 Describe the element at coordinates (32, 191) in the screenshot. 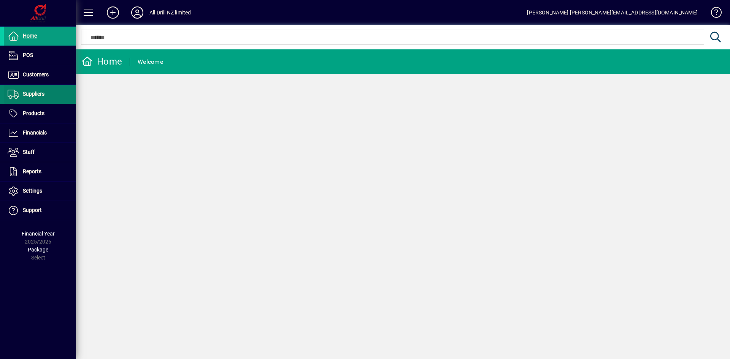

I see `span: Settings` at that location.